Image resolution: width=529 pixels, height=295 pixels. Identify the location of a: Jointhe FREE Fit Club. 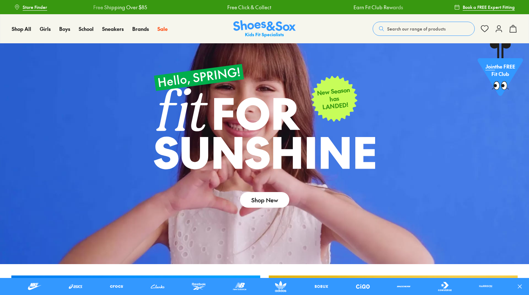
(501, 71).